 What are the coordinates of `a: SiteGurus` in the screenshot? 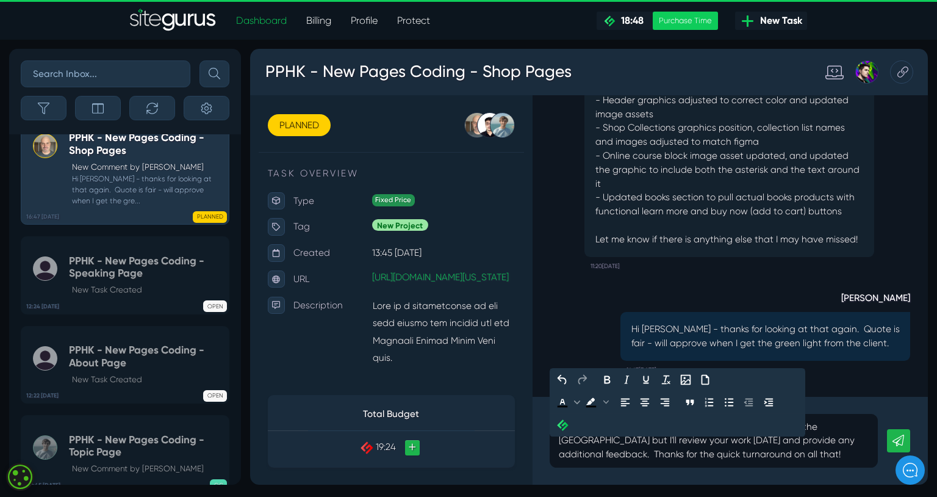 It's located at (173, 21).